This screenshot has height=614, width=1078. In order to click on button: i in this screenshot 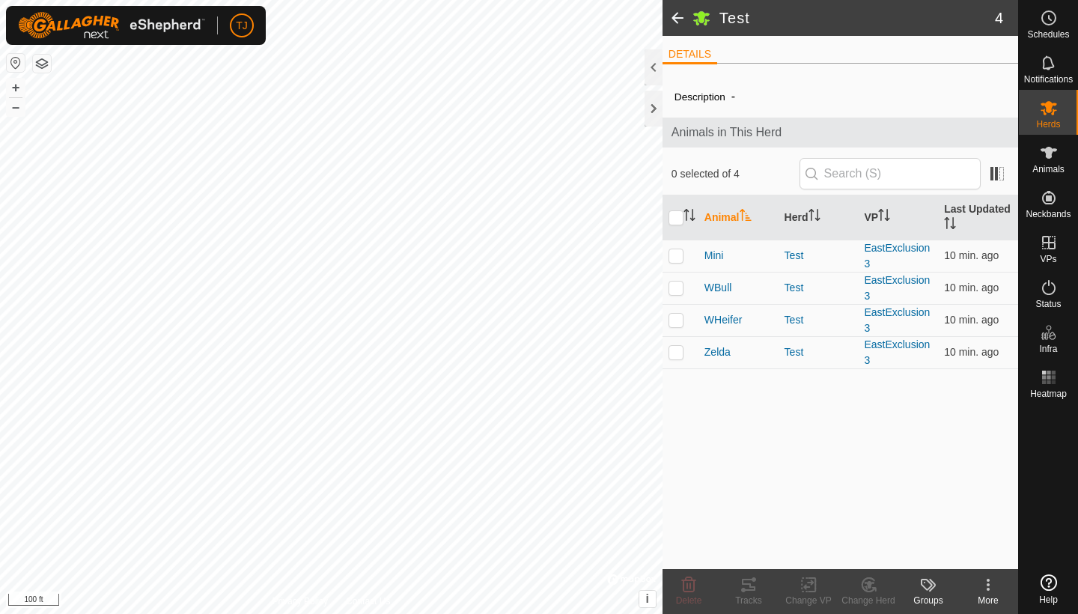, I will do `click(648, 599)`.